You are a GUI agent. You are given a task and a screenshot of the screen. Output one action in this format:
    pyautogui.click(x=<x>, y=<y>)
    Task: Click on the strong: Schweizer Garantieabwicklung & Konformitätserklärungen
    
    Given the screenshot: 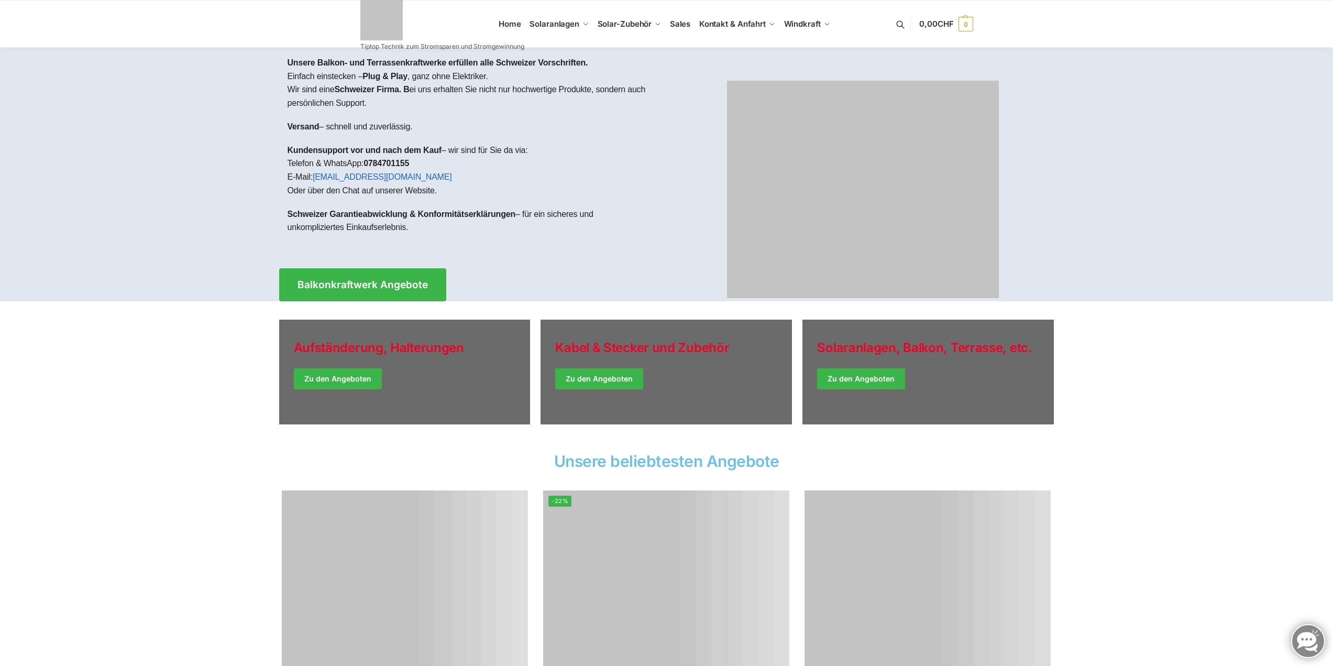 What is the action you would take?
    pyautogui.click(x=402, y=214)
    